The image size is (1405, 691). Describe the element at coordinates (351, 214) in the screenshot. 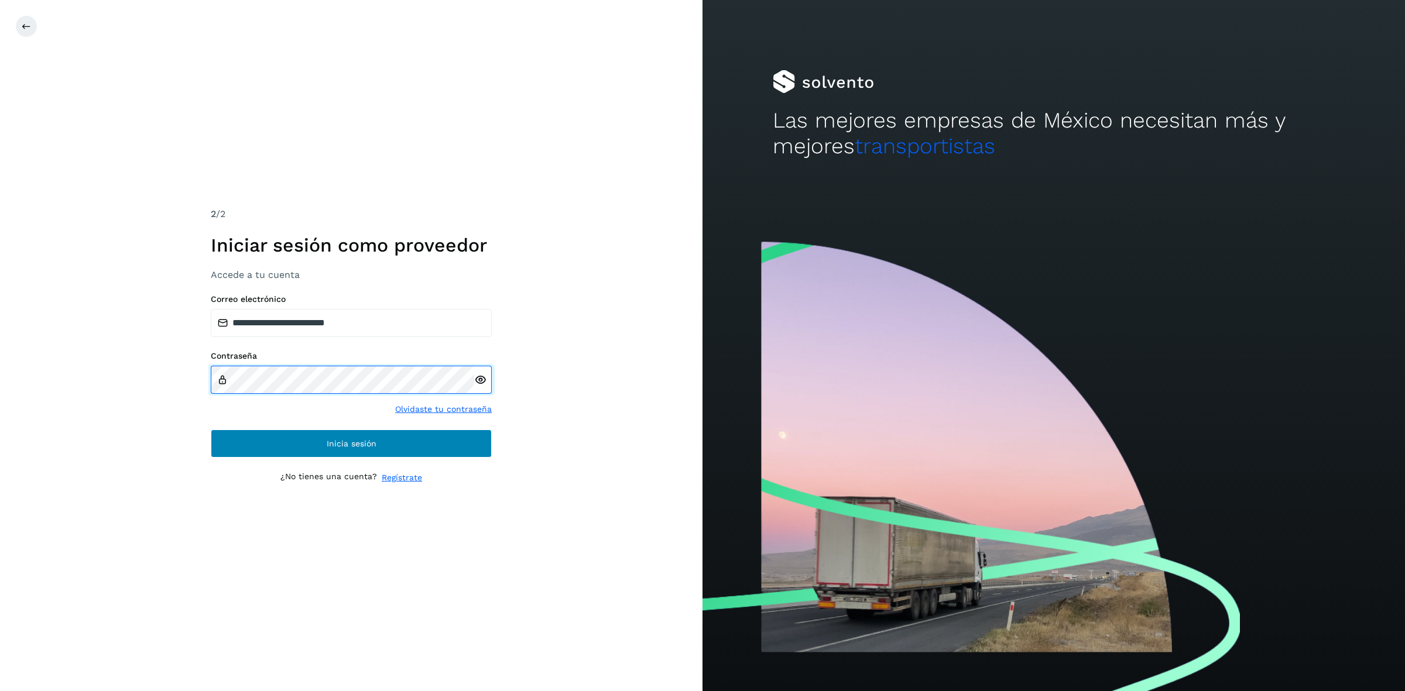

I see `div: /2` at that location.